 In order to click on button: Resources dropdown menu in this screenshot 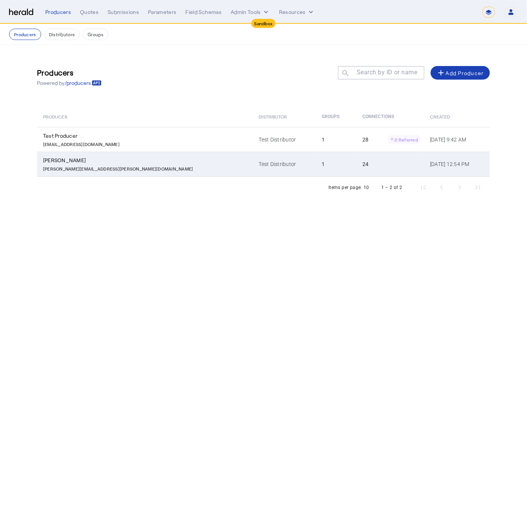, I will do `click(297, 12)`.